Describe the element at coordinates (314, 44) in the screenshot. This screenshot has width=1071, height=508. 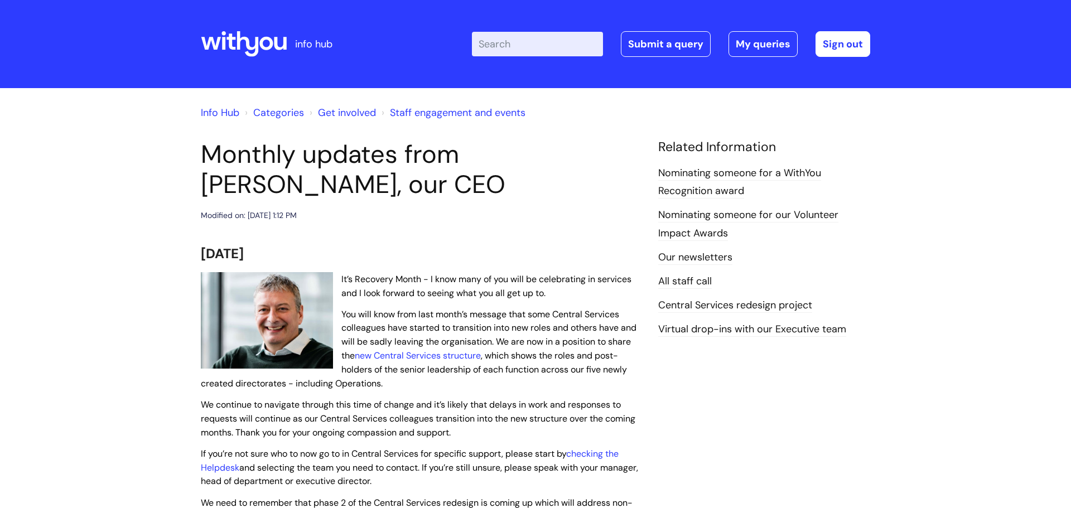
I see `p: info hub` at that location.